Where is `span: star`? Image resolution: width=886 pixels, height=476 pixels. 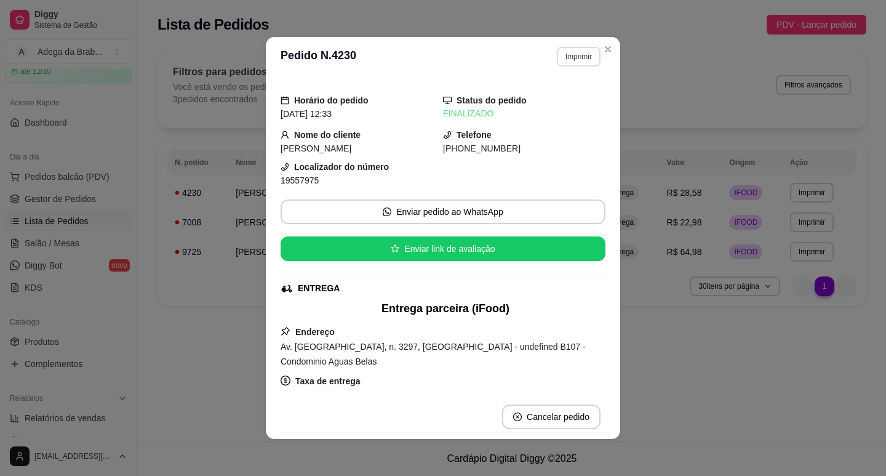
span: star is located at coordinates (395, 249).